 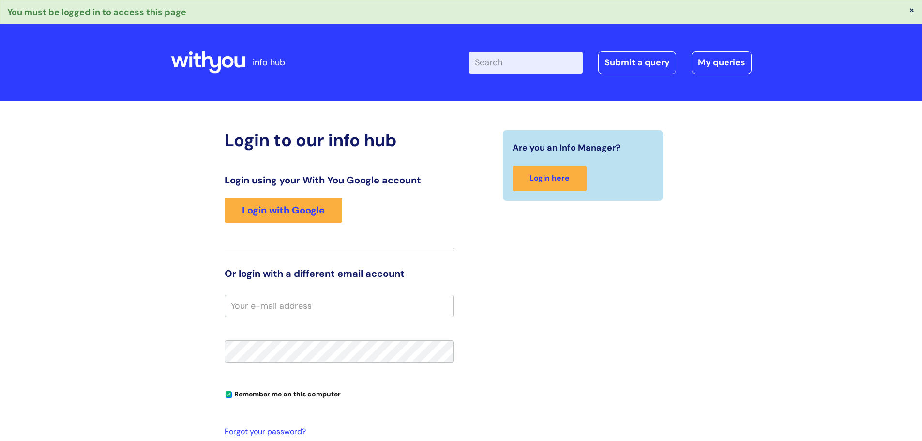 I want to click on a: Login here, so click(x=550, y=178).